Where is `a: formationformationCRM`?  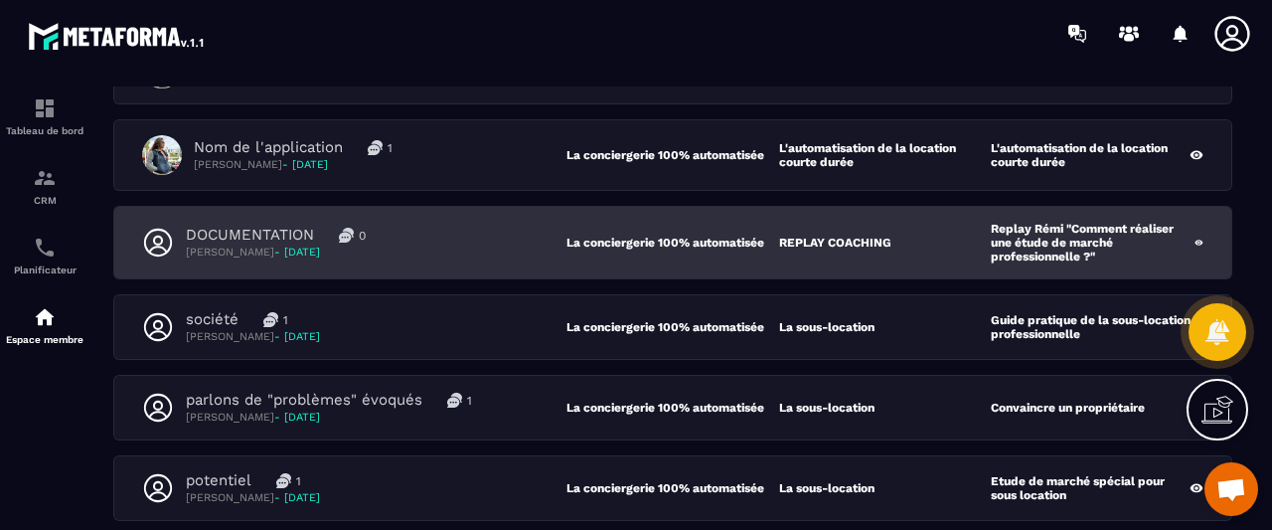
a: formationformationCRM is located at coordinates (45, 186).